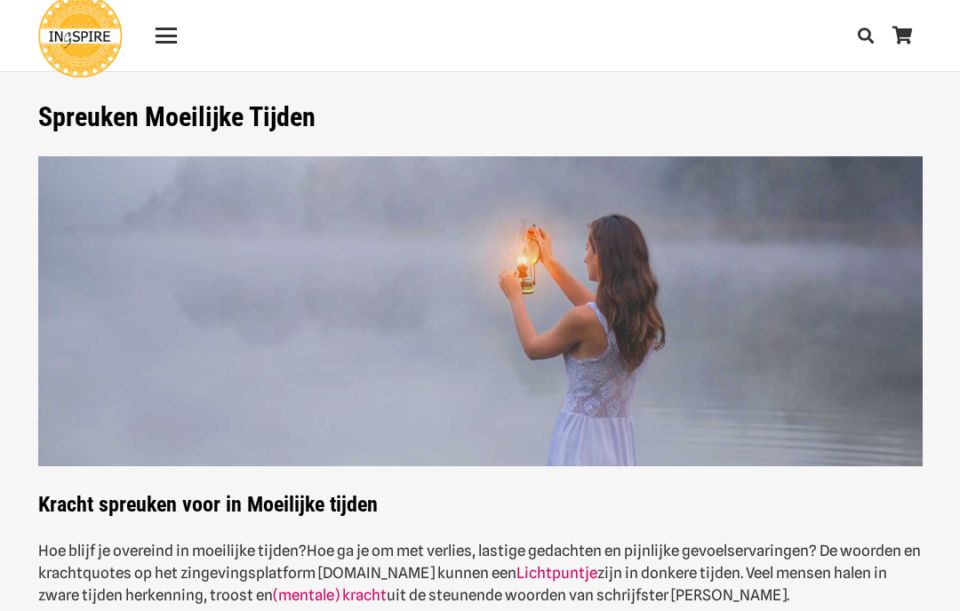 Image resolution: width=960 pixels, height=611 pixels. I want to click on img: Spreuken als steun en hoop in zware moeilijke tijden citaten van Ingspire, so click(480, 312).